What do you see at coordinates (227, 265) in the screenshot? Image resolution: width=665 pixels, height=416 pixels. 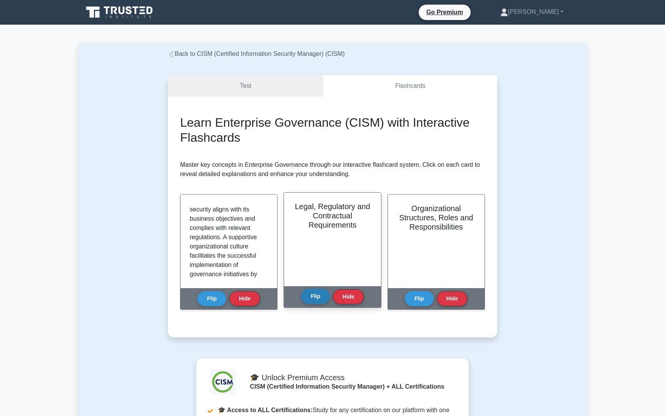 I see `p: Enterprise governance involves establishing structures, processes, and practices to ensure that a...` at bounding box center [227, 265].